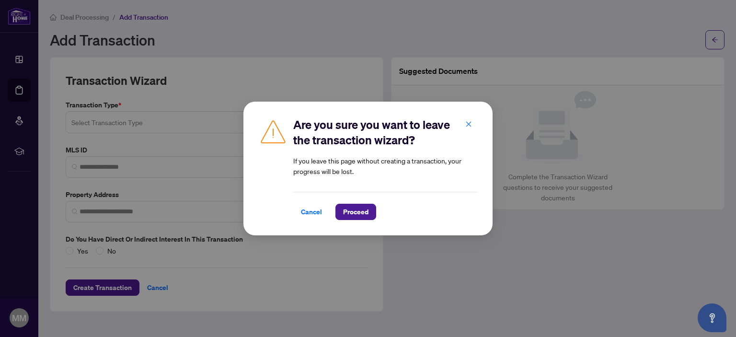 This screenshot has height=337, width=736. Describe the element at coordinates (469, 124) in the screenshot. I see `span: close` at that location.